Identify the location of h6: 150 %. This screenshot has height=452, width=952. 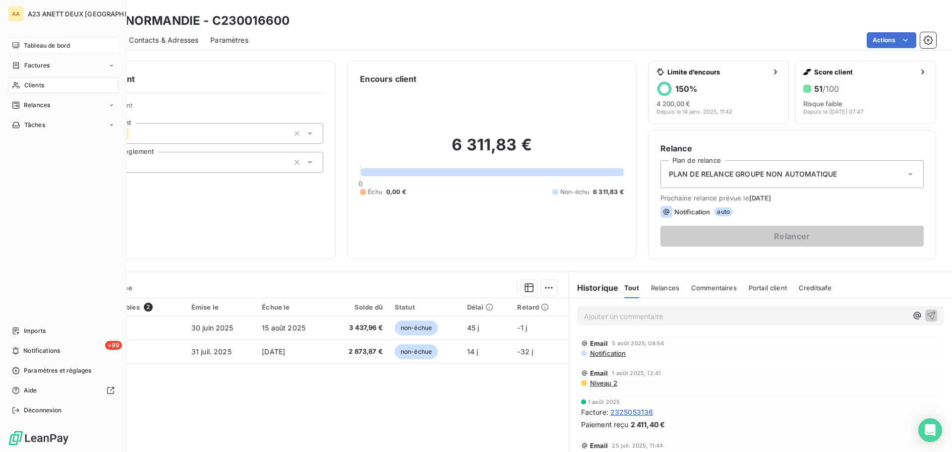
(686, 89).